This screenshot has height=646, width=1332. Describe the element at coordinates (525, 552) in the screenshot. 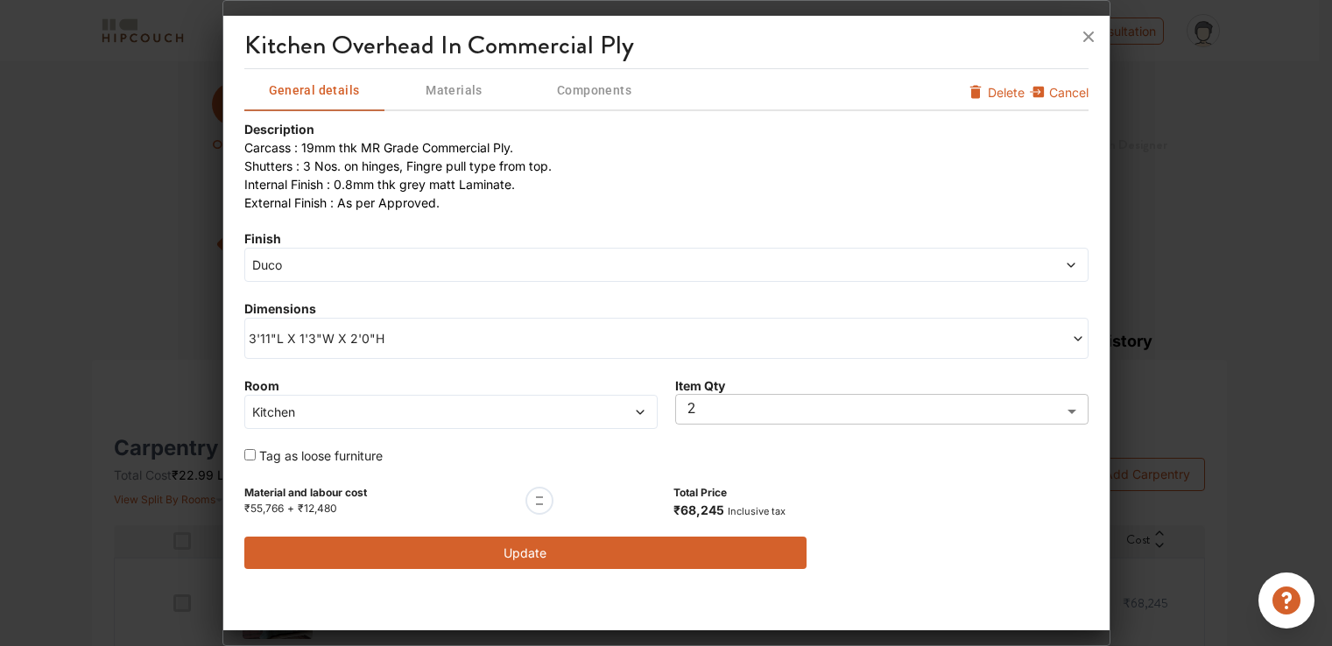

I see `button: Update` at that location.